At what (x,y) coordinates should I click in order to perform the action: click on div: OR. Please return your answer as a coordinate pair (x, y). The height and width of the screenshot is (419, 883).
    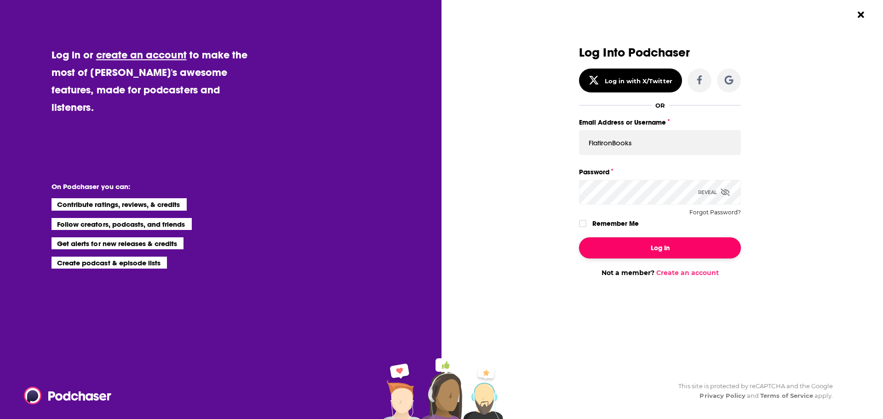
    Looking at the image, I should click on (660, 105).